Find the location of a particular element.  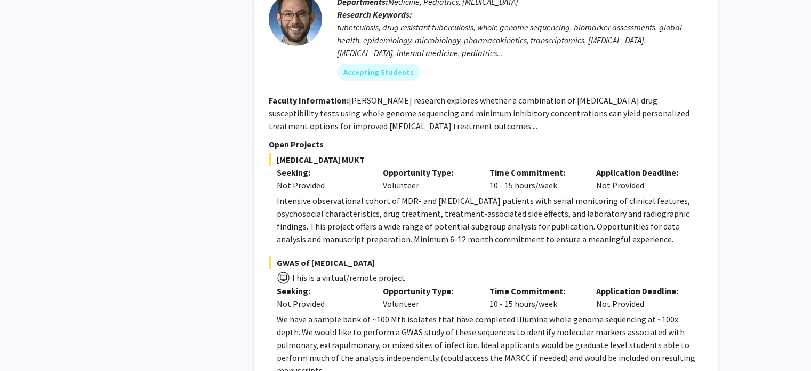

b: Faculty Information: is located at coordinates (309, 100).